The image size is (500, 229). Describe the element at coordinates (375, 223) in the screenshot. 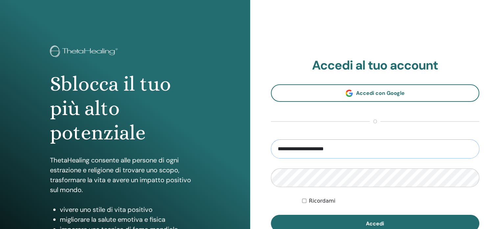

I see `span: Accedi` at that location.